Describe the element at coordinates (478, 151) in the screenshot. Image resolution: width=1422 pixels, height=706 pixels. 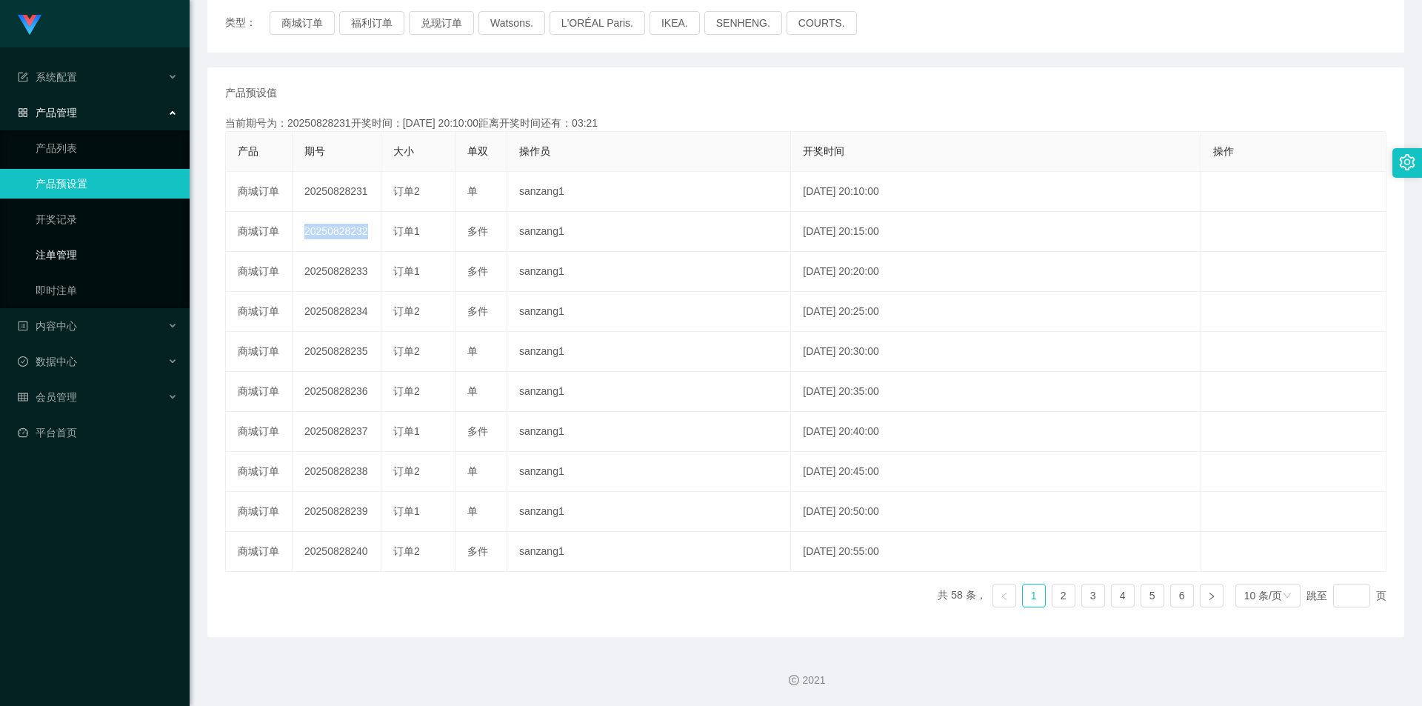
I see `span: 单双` at that location.